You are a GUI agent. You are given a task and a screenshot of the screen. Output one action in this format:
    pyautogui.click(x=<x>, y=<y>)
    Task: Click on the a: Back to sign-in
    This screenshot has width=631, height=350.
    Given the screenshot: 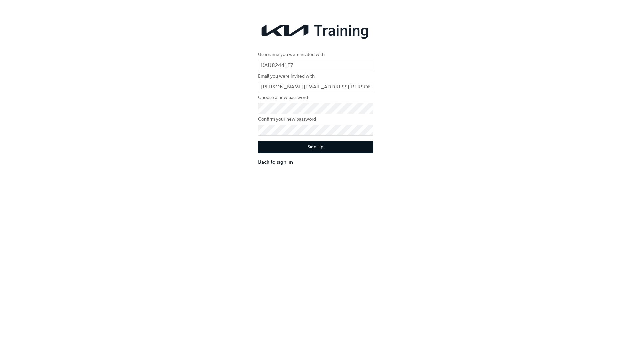 What is the action you would take?
    pyautogui.click(x=315, y=162)
    